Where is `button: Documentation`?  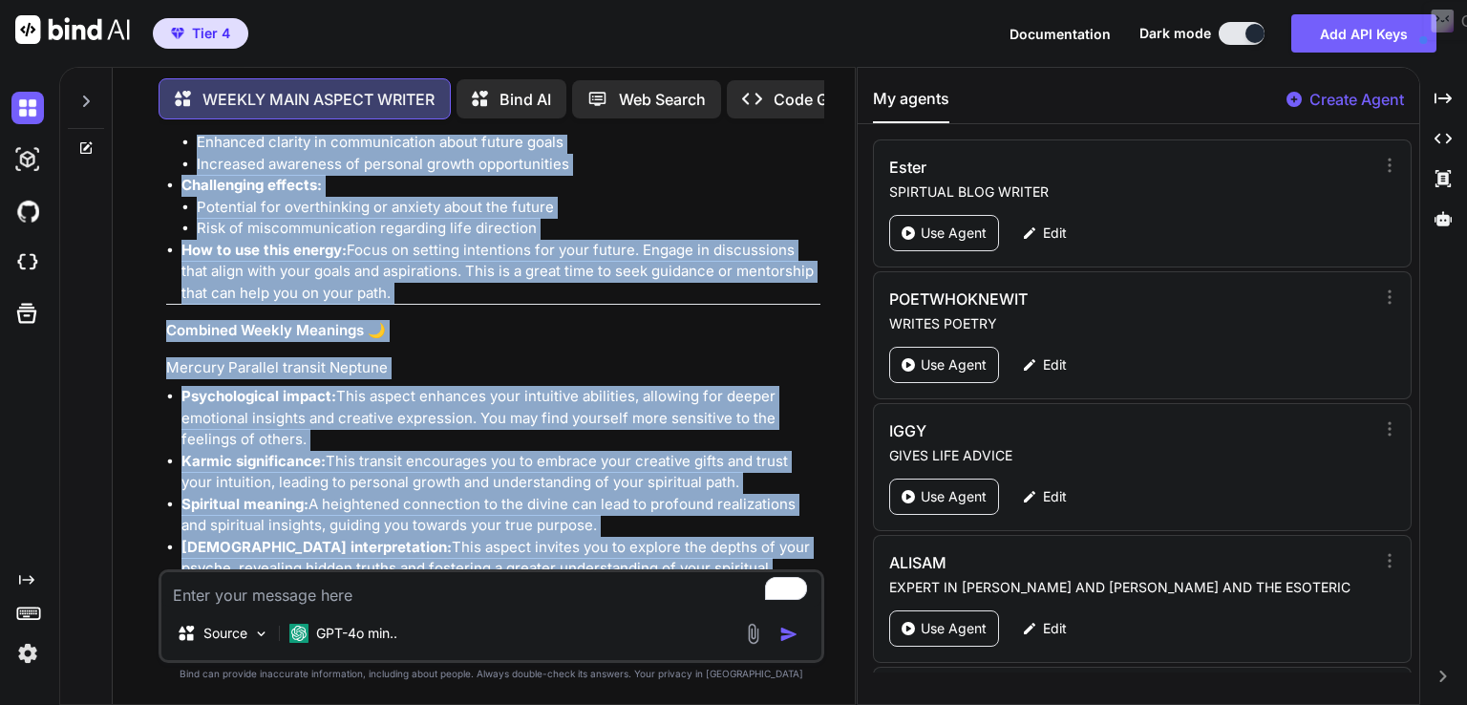
button: Documentation is located at coordinates (1060, 33).